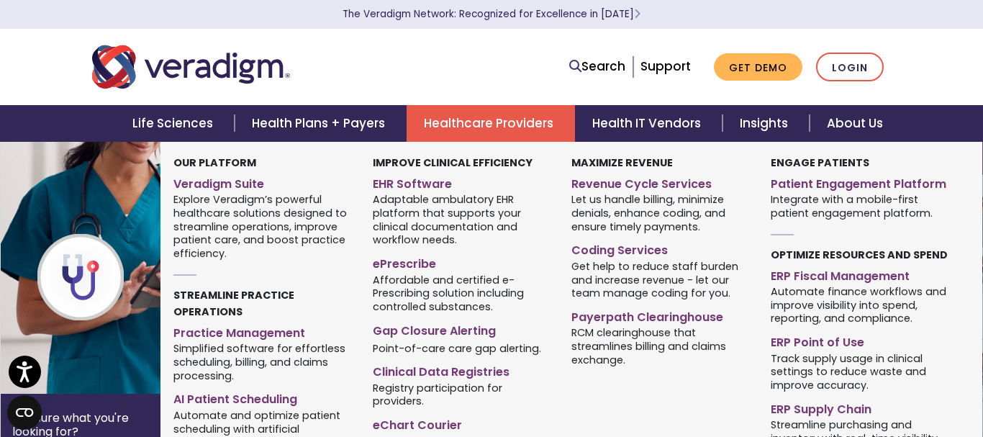  What do you see at coordinates (819, 163) in the screenshot?
I see `strong: Engage Patients` at bounding box center [819, 163].